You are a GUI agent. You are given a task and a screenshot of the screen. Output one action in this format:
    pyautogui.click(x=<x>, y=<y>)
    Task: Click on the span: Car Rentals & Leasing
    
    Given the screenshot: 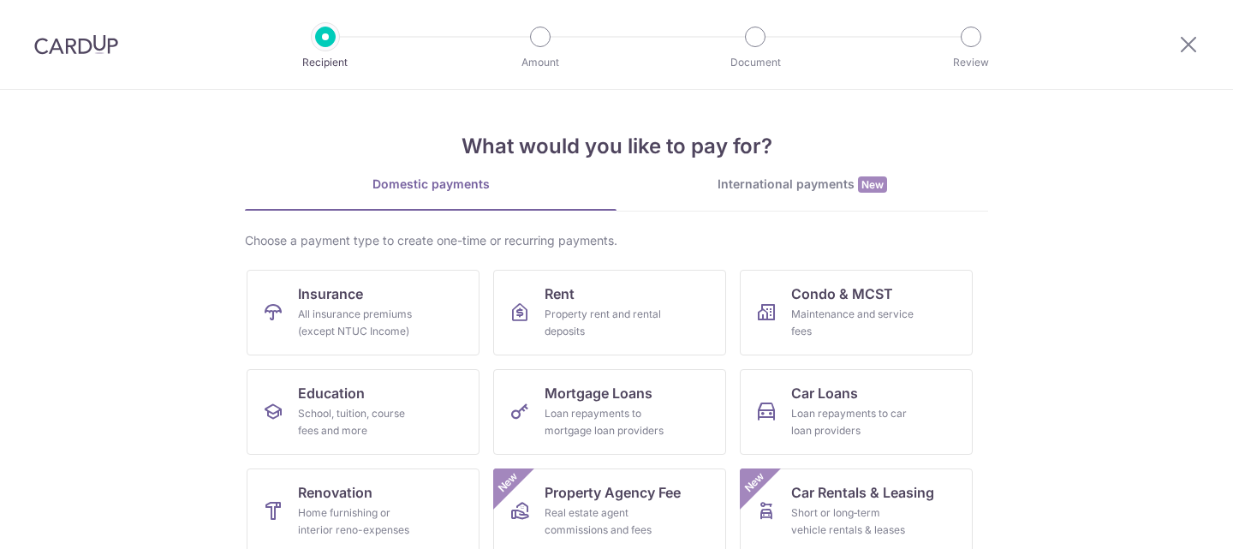 What is the action you would take?
    pyautogui.click(x=862, y=492)
    